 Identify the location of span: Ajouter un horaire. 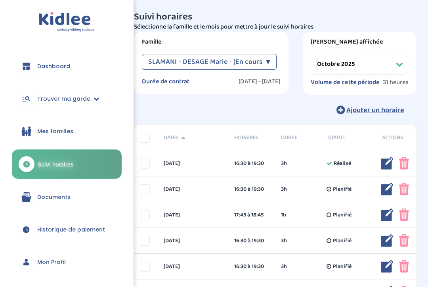
(375, 110).